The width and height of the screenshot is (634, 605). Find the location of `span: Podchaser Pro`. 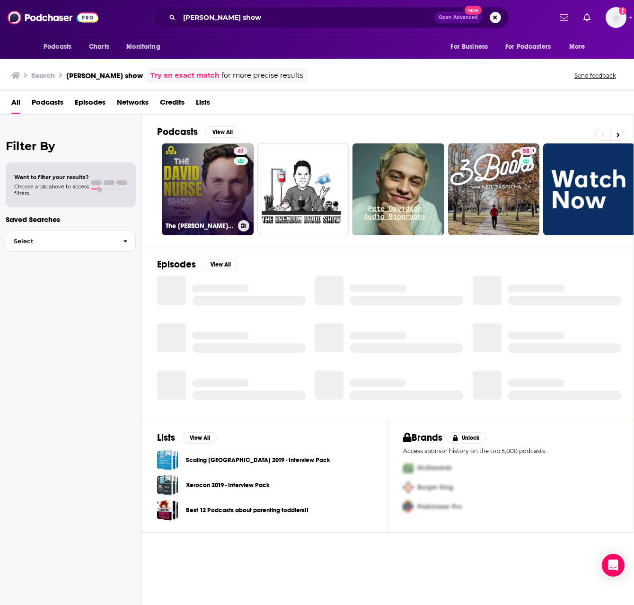

span: Podchaser Pro is located at coordinates (440, 506).